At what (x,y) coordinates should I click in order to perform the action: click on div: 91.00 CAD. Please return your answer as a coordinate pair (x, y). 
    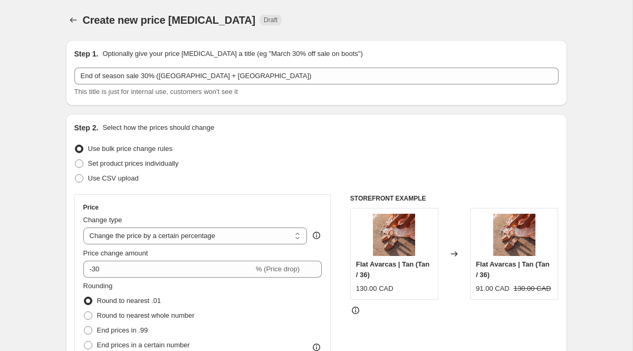
    Looking at the image, I should click on (493, 289).